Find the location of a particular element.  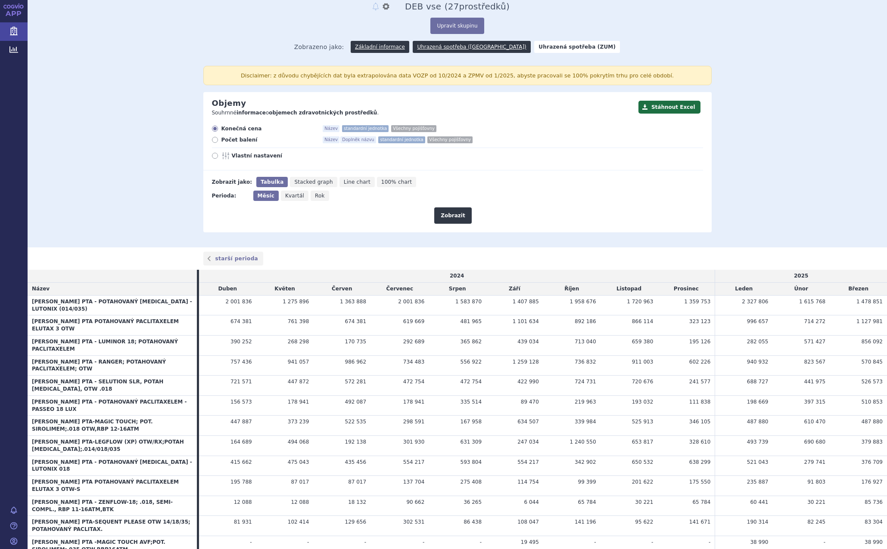

span: 941 057 is located at coordinates (298, 362).